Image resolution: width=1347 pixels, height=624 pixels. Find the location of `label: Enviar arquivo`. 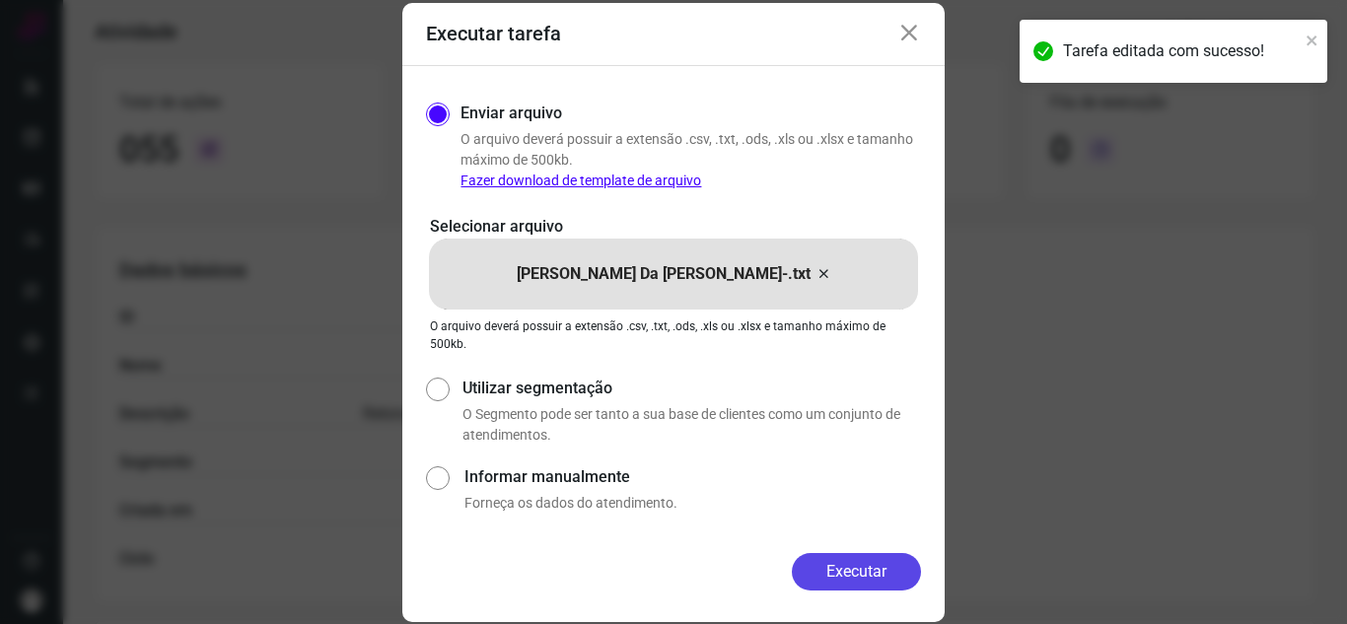

label: Enviar arquivo is located at coordinates (511, 113).